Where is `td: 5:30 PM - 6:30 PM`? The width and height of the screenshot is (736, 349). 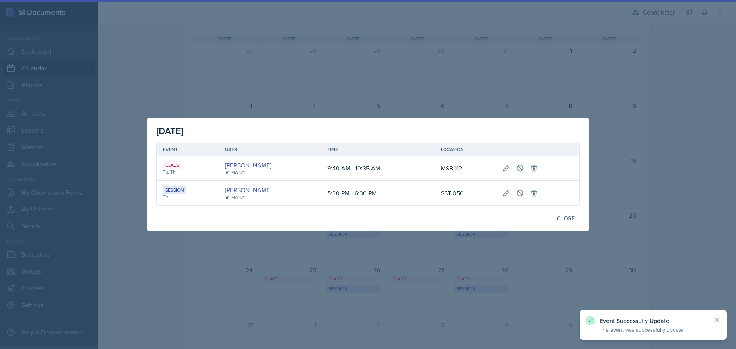
td: 5:30 PM - 6:30 PM is located at coordinates (378, 193).